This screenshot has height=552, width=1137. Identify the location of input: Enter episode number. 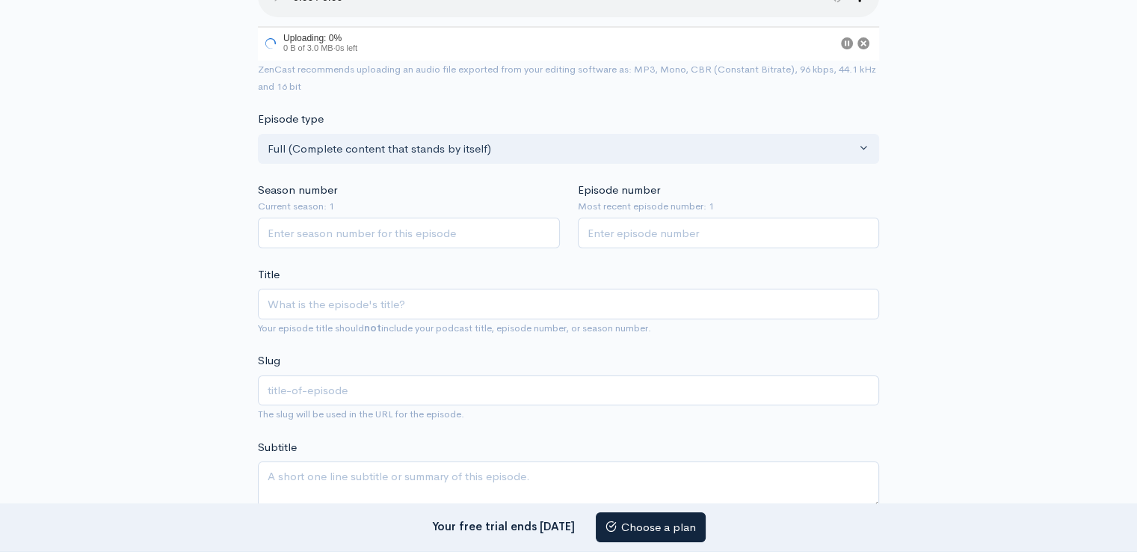
(729, 233).